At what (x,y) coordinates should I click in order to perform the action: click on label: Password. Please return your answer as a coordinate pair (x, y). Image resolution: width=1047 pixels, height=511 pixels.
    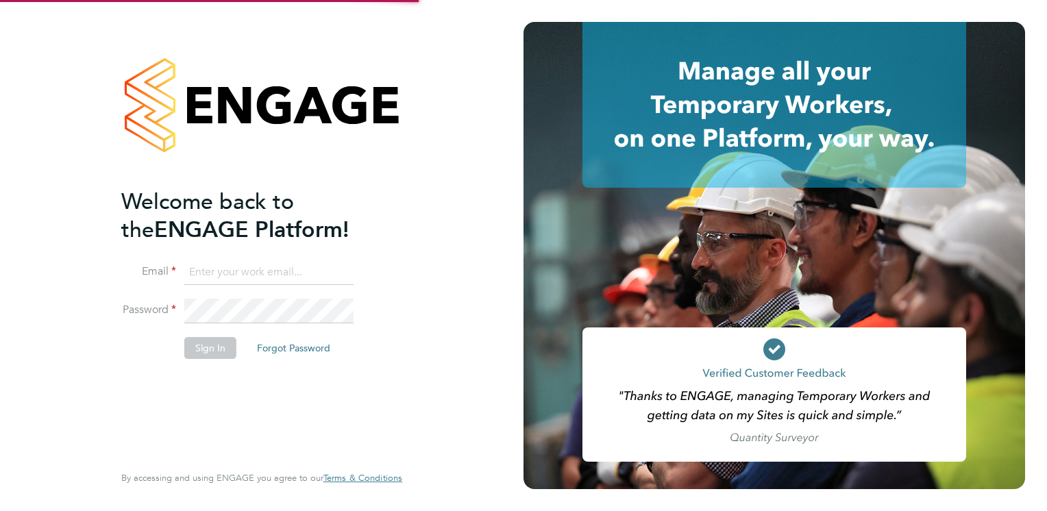
    Looking at the image, I should click on (149, 310).